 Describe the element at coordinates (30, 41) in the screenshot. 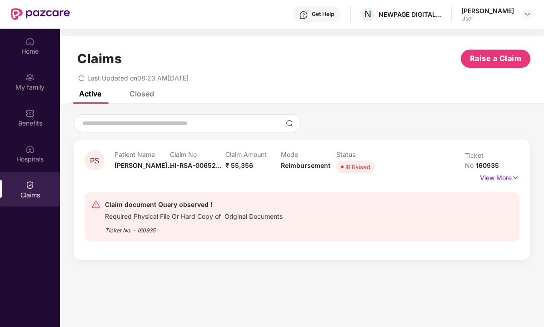

I see `img: svg+xml;base64,PHN2ZyBpZD0iSG9tZSIgeG1sbnM9Imh0dHA6Ly93d3cudzMub3JnLzIwMDAvc3ZnIiB3aWR0aD0iMjAiIG...` at that location.